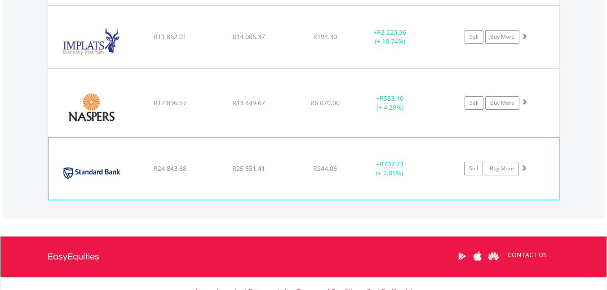 This screenshot has width=607, height=290. What do you see at coordinates (325, 36) in the screenshot?
I see `span: R194.30` at bounding box center [325, 36].